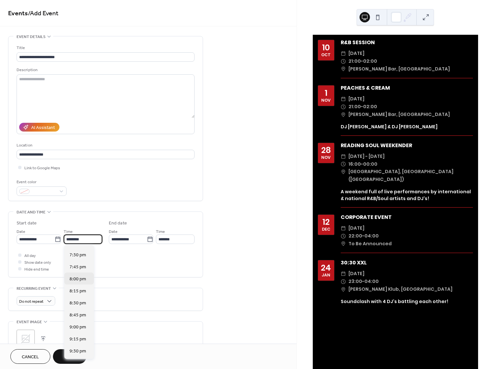 This screenshot has width=494, height=369. Describe the element at coordinates (355, 236) in the screenshot. I see `span: 22:00` at that location.